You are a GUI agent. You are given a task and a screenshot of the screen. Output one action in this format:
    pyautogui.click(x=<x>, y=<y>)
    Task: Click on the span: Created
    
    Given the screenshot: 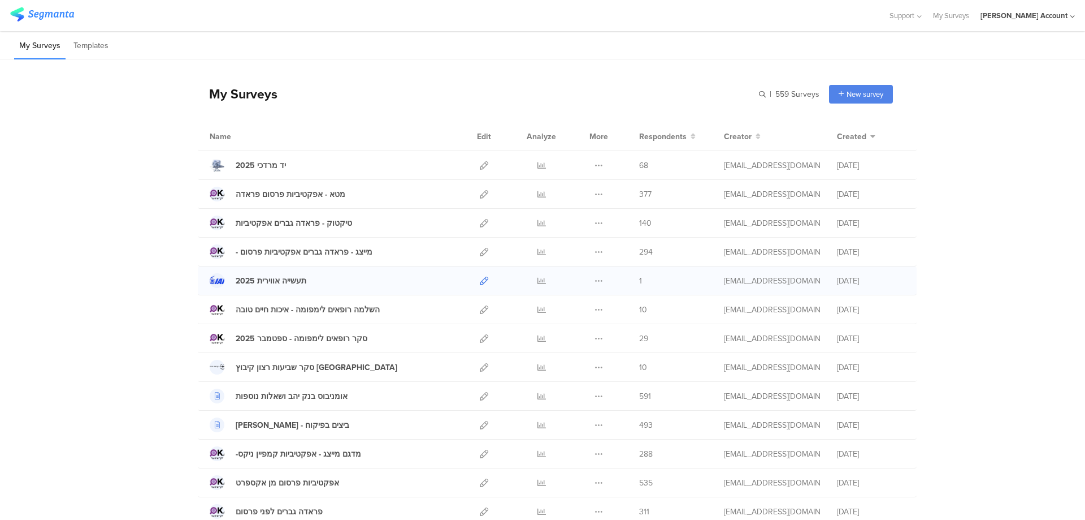 What is the action you would take?
    pyautogui.click(x=852, y=136)
    